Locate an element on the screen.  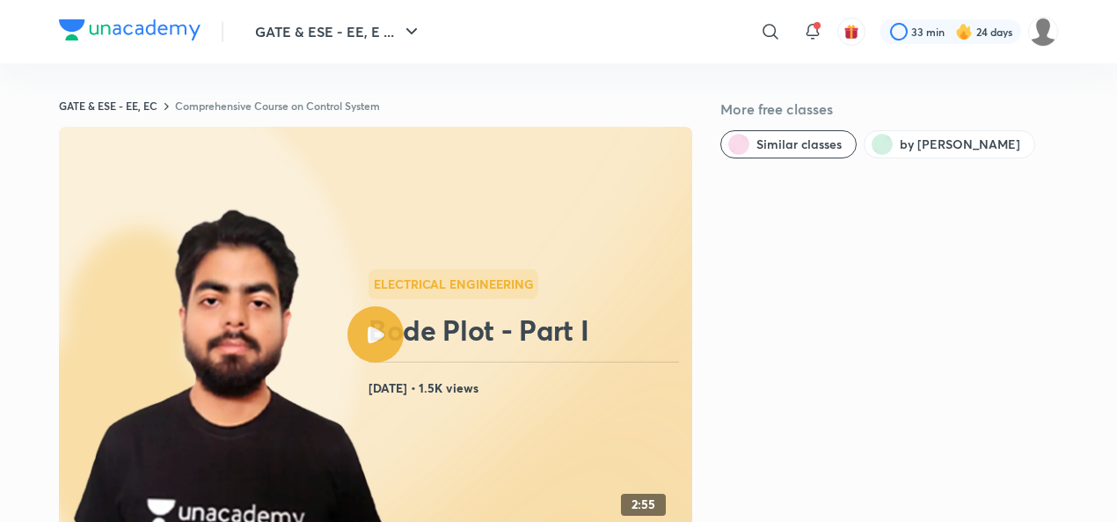
img: streak is located at coordinates (964, 32).